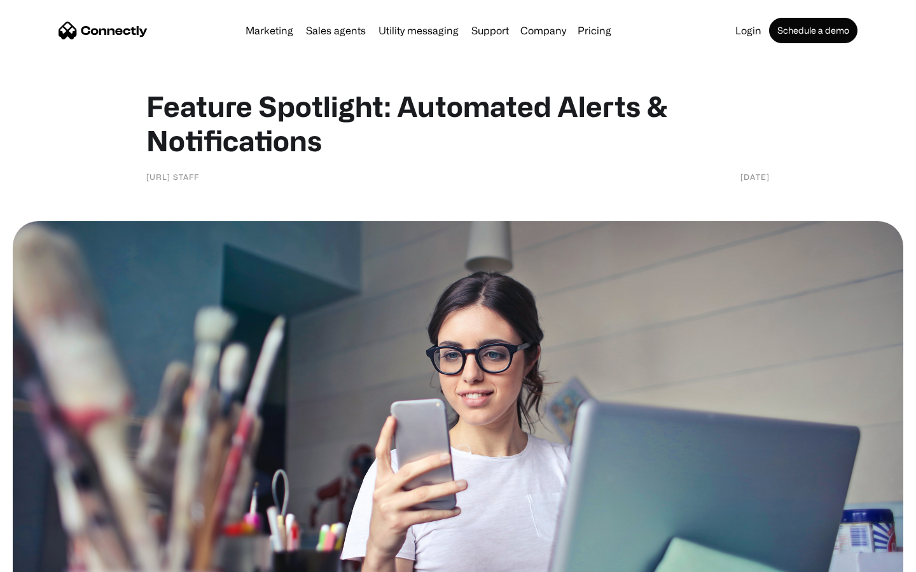 This screenshot has width=916, height=572. I want to click on aside: Language selected: English, so click(45, 559).